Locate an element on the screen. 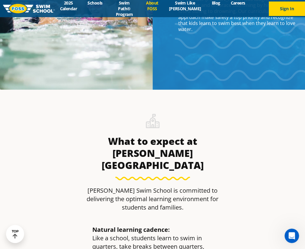  div: TOP is located at coordinates (15, 234).